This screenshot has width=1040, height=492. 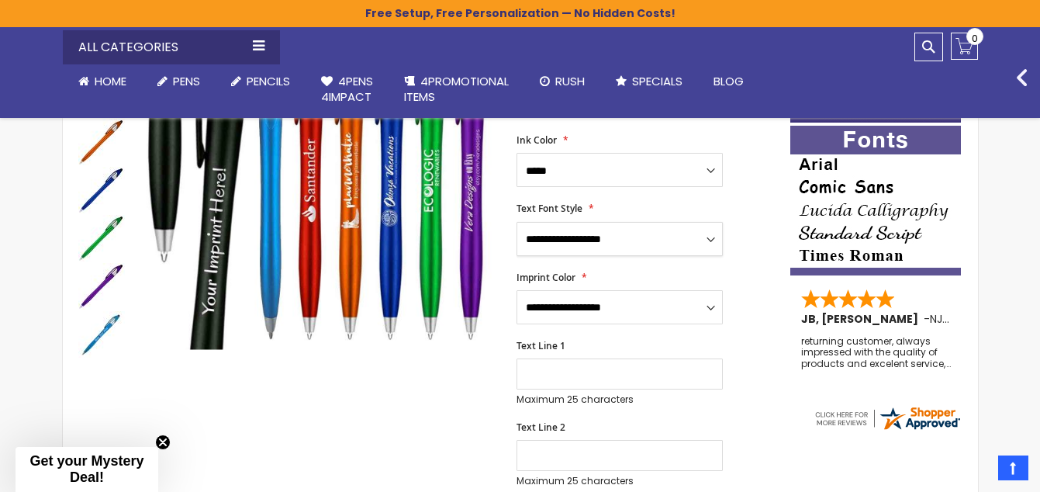 I want to click on a: Home, so click(x=102, y=81).